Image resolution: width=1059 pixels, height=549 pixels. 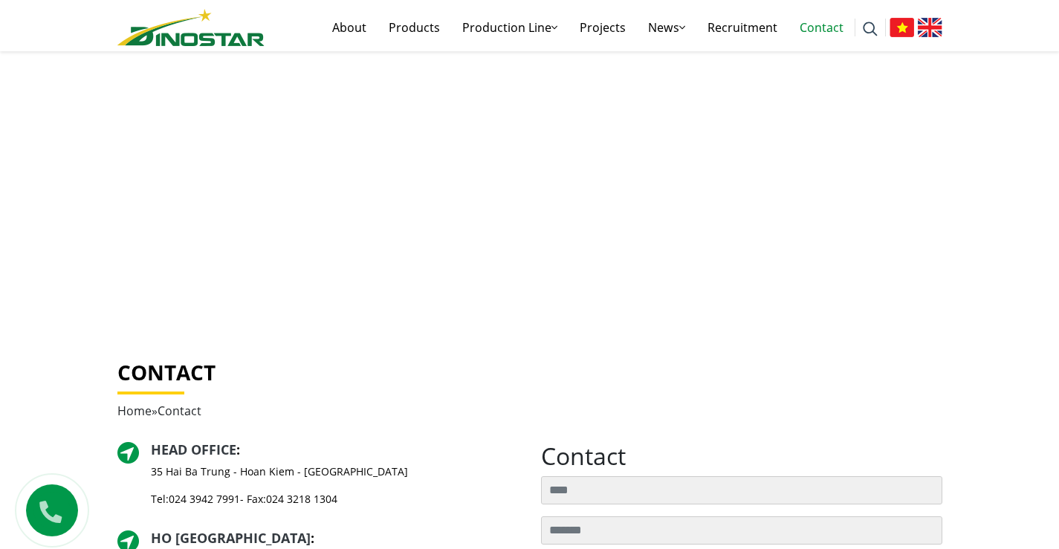 What do you see at coordinates (666, 27) in the screenshot?
I see `a: News` at bounding box center [666, 27].